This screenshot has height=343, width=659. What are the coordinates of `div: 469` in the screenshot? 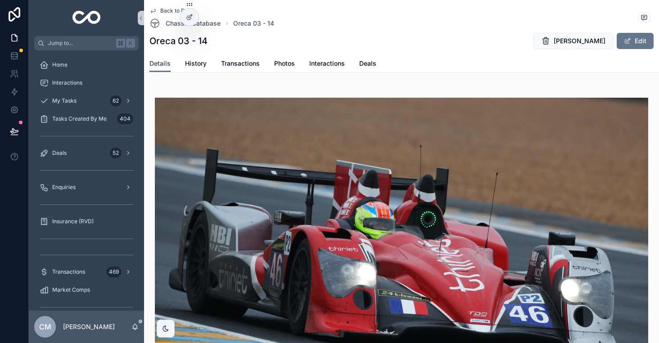 It's located at (114, 272).